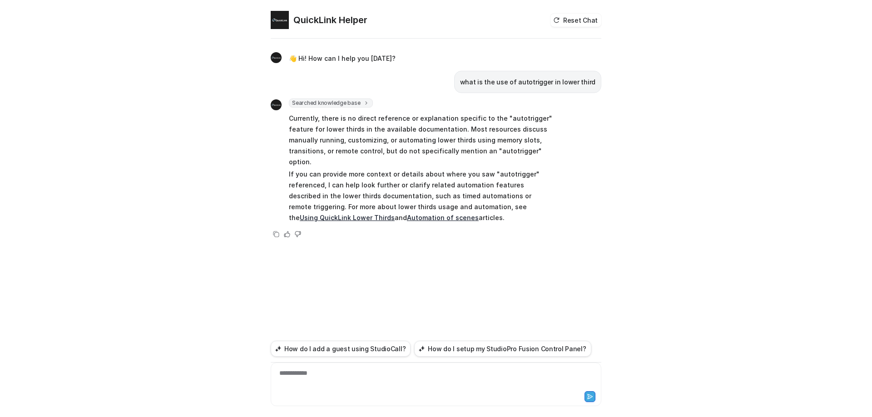 This screenshot has width=872, height=417. What do you see at coordinates (421, 140) in the screenshot?
I see `p: Currently, there is no direct reference or explanation specific to the "autotrigger" feature for ...` at bounding box center [421, 140].